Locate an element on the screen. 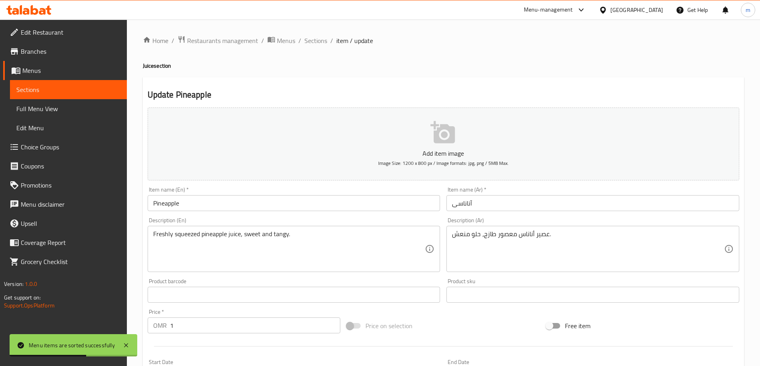 Image resolution: width=760 pixels, height=366 pixels. a: Upsell is located at coordinates (65, 224).